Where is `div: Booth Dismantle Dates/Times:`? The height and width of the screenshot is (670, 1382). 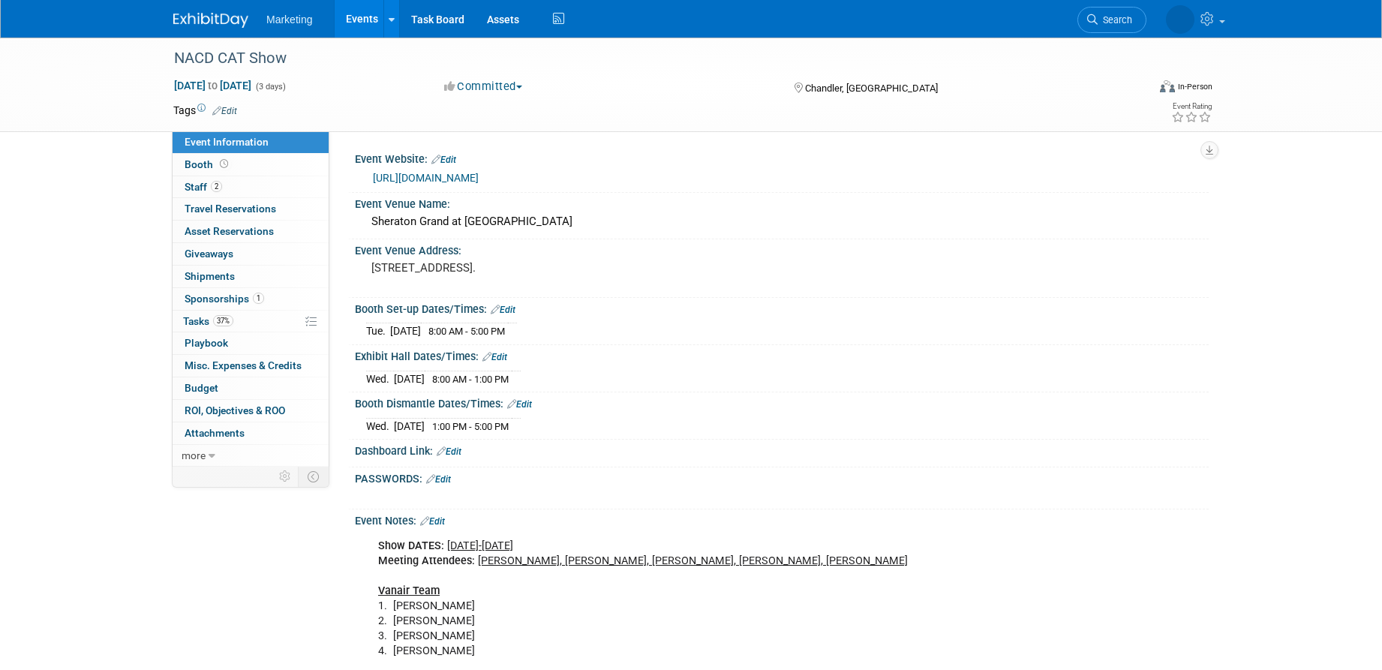 div: Booth Dismantle Dates/Times: is located at coordinates (782, 402).